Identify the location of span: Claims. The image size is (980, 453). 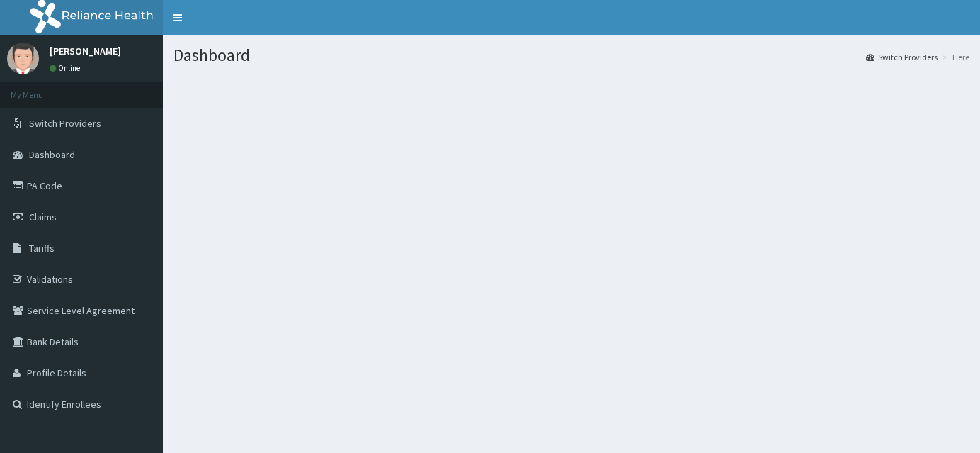
(42, 217).